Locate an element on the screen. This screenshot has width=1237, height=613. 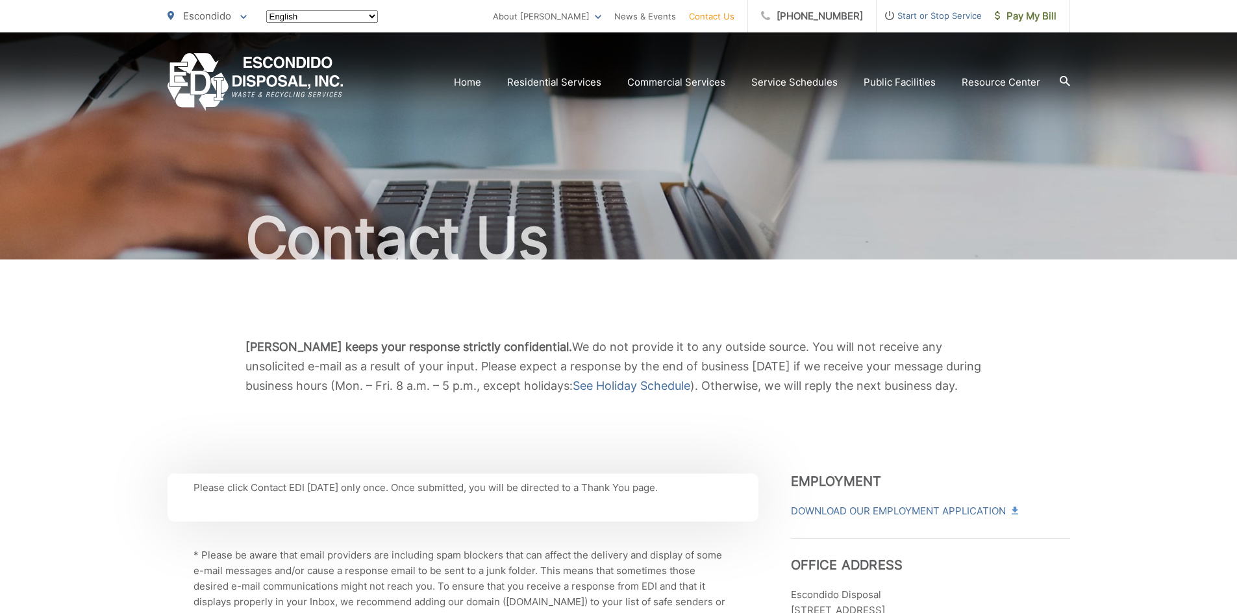
span: We do not provide it to any outside source. You will not receive any unsolicited e-mail as a resu... is located at coordinates (613, 366).